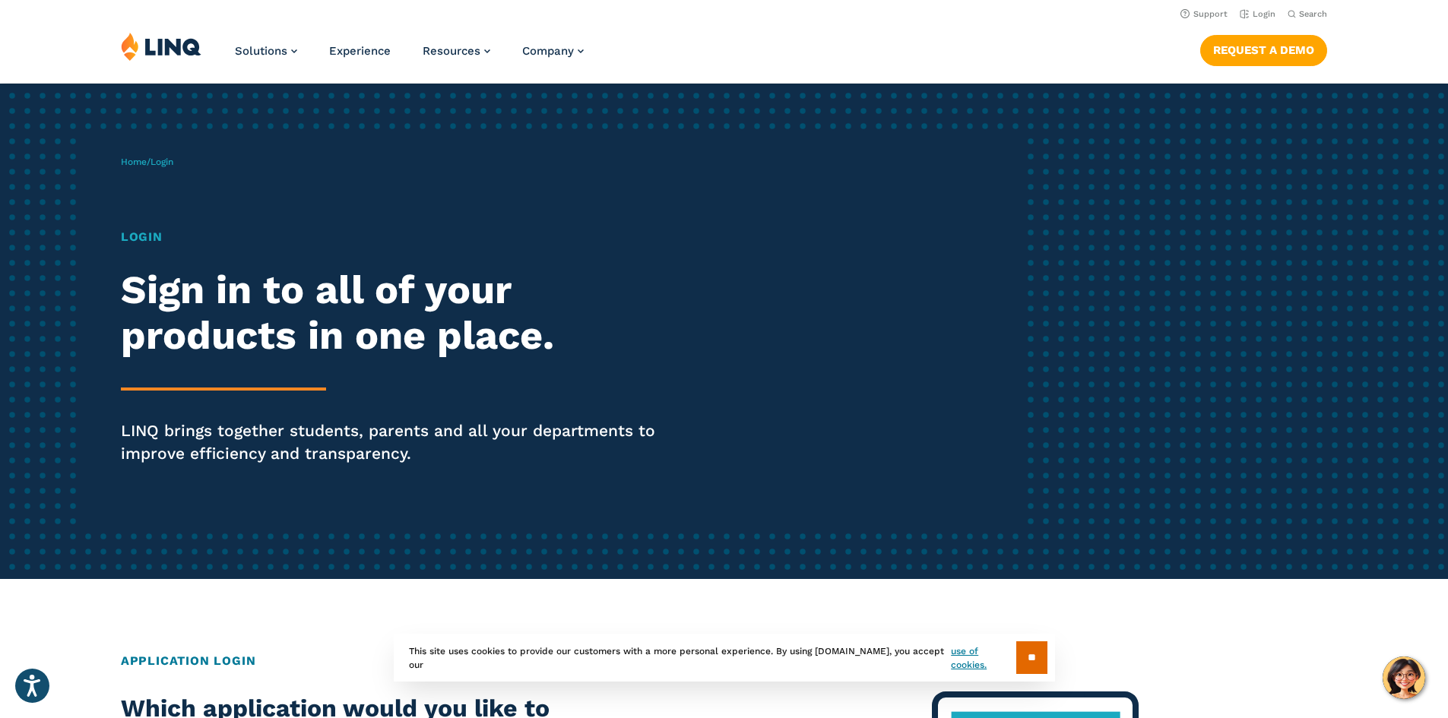 The height and width of the screenshot is (718, 1448). What do you see at coordinates (400, 443) in the screenshot?
I see `p: LINQ brings together students, parents and all your departments to improve efficiency and transpa...` at bounding box center [400, 443].